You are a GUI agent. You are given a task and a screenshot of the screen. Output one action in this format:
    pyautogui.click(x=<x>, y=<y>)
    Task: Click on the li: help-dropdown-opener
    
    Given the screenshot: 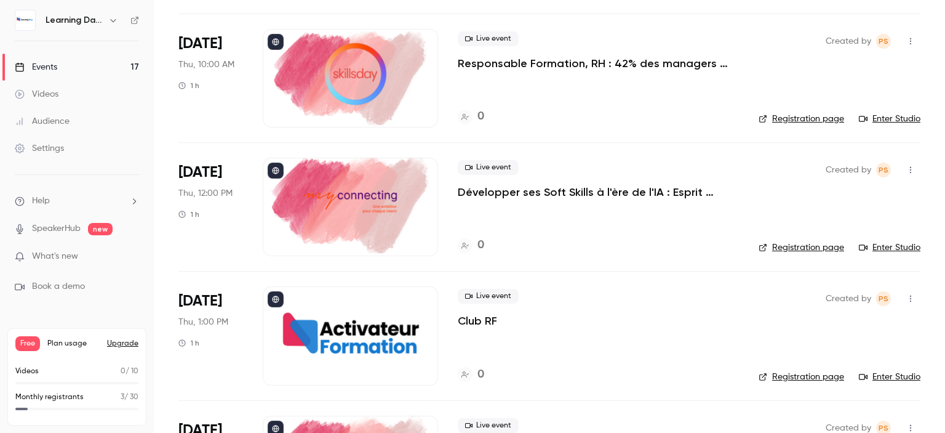 What is the action you would take?
    pyautogui.click(x=77, y=201)
    